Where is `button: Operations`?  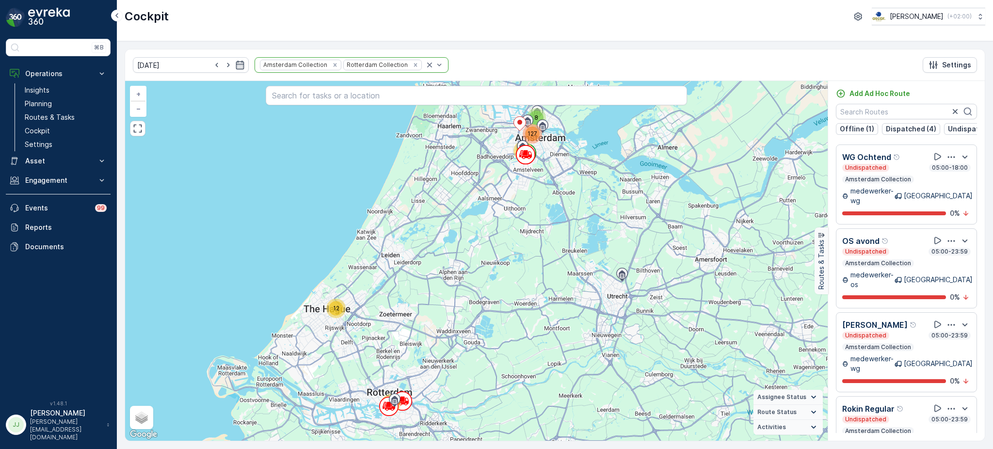 button: Operations is located at coordinates (58, 74).